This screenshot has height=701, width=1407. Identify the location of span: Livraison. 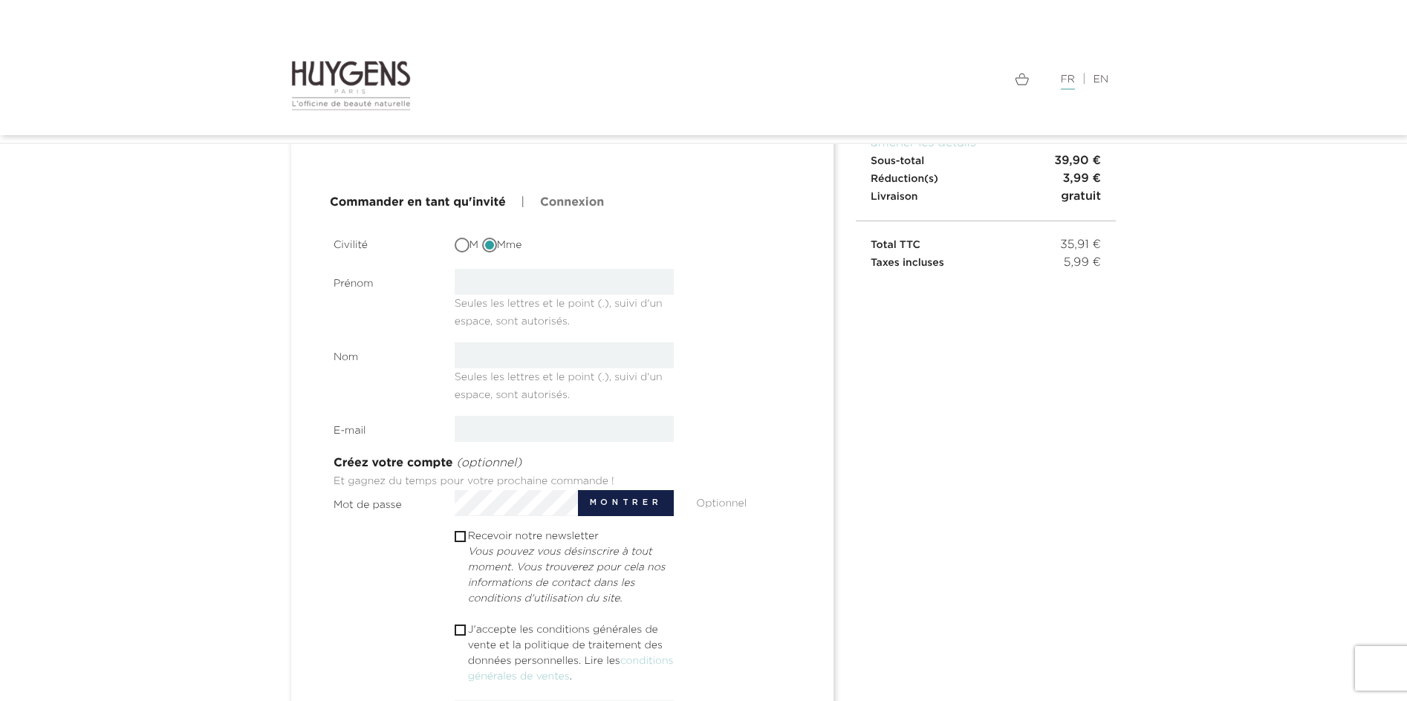
(894, 197).